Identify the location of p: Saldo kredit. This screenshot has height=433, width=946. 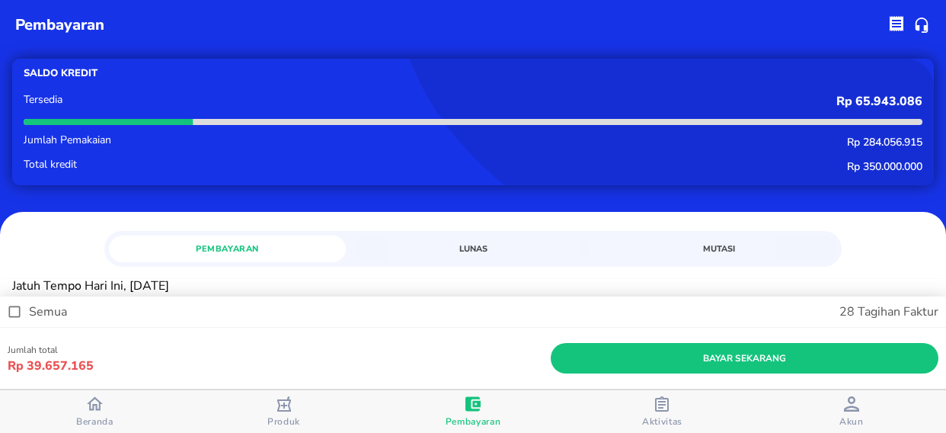
(248, 73).